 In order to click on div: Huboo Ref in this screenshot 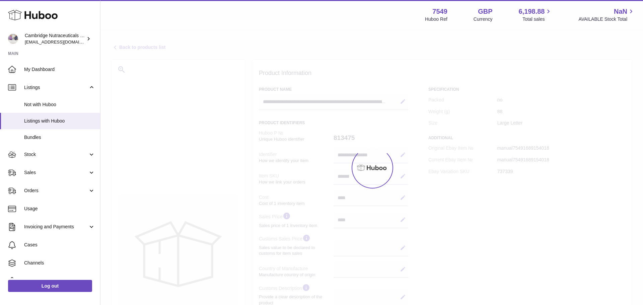, I will do `click(436, 19)`.